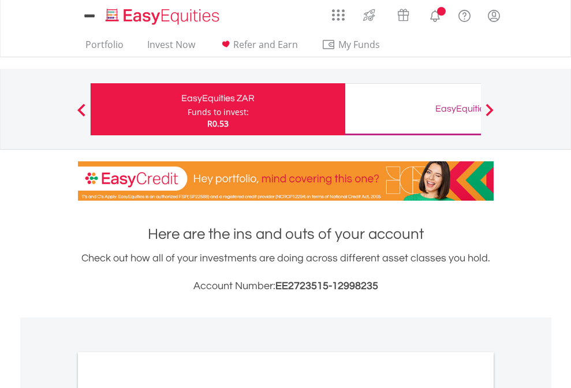 This screenshot has width=571, height=388. Describe the element at coordinates (286, 234) in the screenshot. I see `h1: Here are the ins and outs of your account` at that location.